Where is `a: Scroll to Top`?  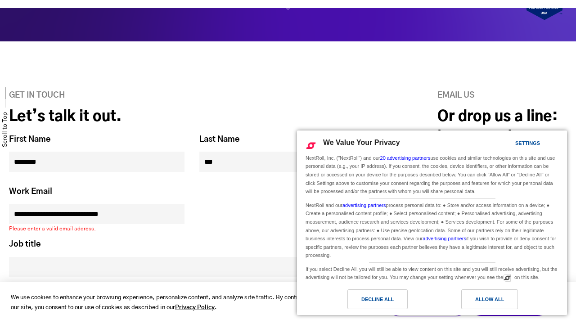 a: Scroll to Top is located at coordinates (5, 130).